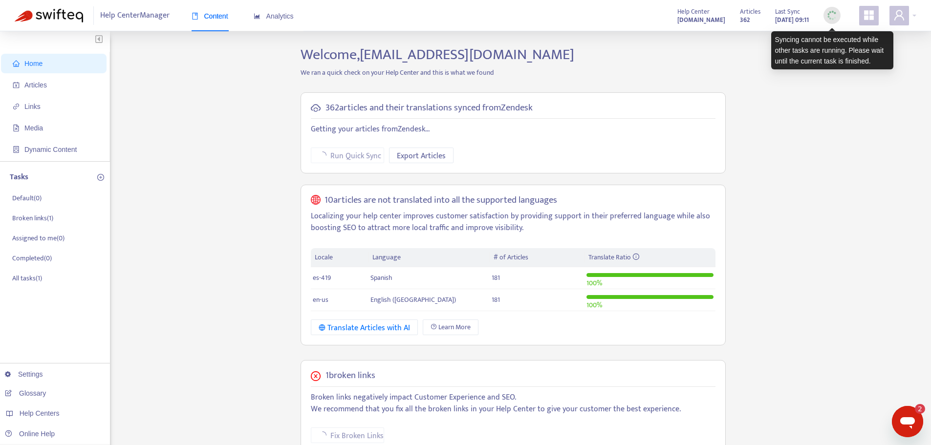 This screenshot has width=931, height=445. I want to click on span: Links, so click(32, 107).